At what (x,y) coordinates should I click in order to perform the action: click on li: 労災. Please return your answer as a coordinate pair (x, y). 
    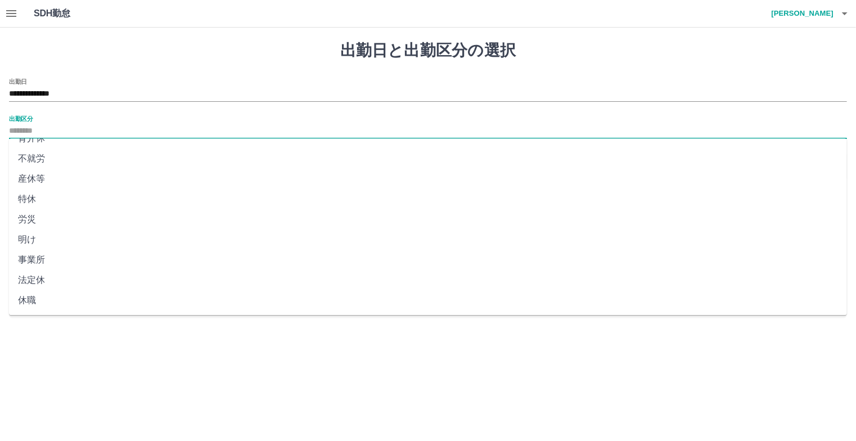
    Looking at the image, I should click on (428, 219).